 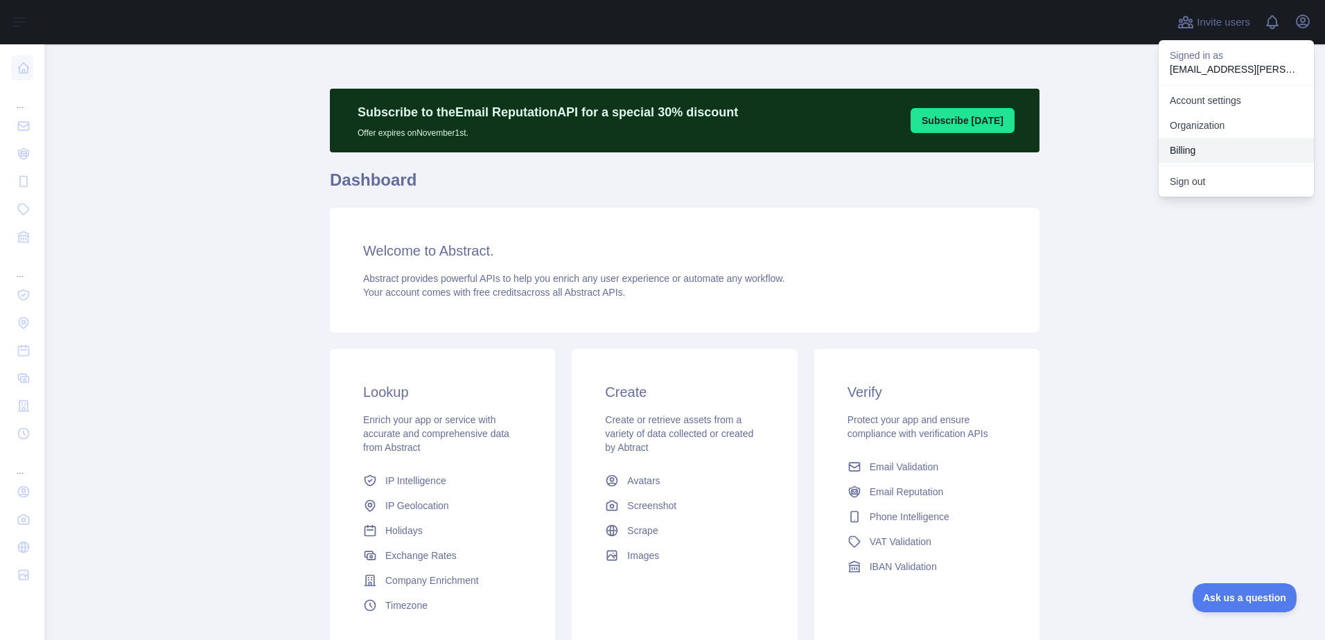 What do you see at coordinates (404, 531) in the screenshot?
I see `span: Holidays` at bounding box center [404, 531].